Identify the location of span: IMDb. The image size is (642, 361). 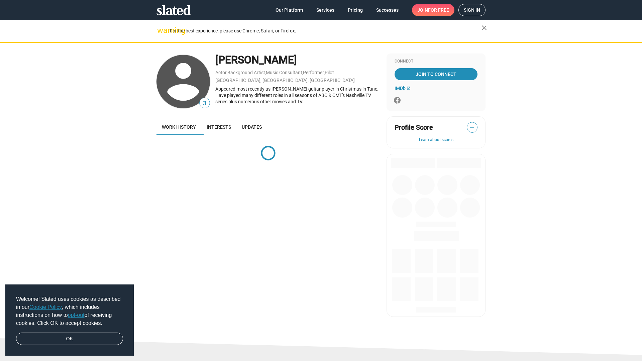
(400, 88).